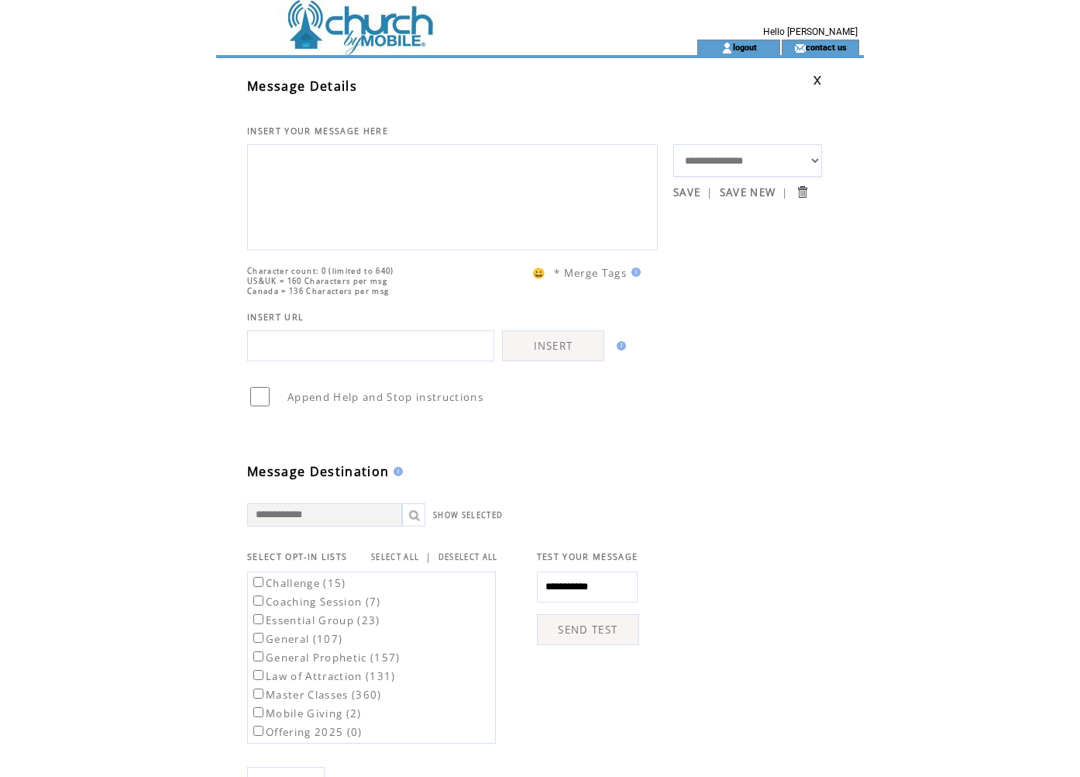  Describe the element at coordinates (395, 556) in the screenshot. I see `a: SELECT ALL` at that location.